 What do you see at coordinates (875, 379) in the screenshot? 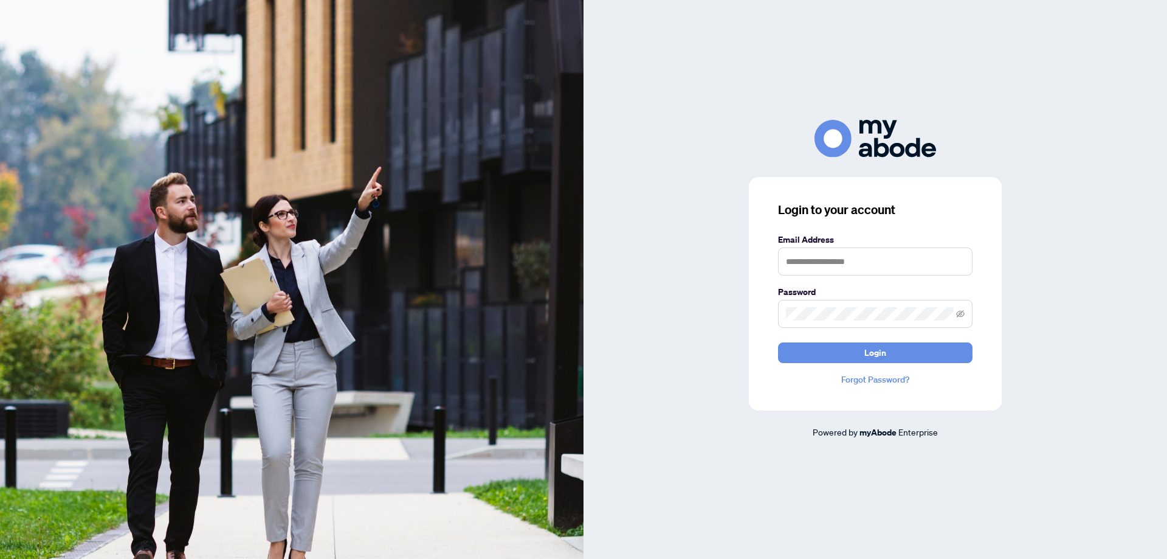
I see `a: Forgot Password?` at bounding box center [875, 379].